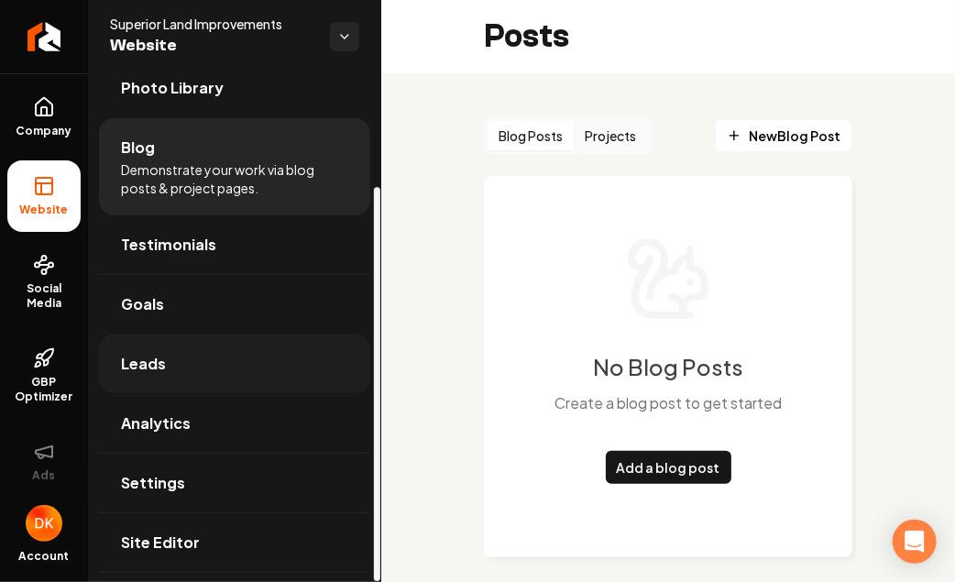 The width and height of the screenshot is (955, 582). What do you see at coordinates (44, 462) in the screenshot?
I see `button: Ads` at bounding box center [44, 462].